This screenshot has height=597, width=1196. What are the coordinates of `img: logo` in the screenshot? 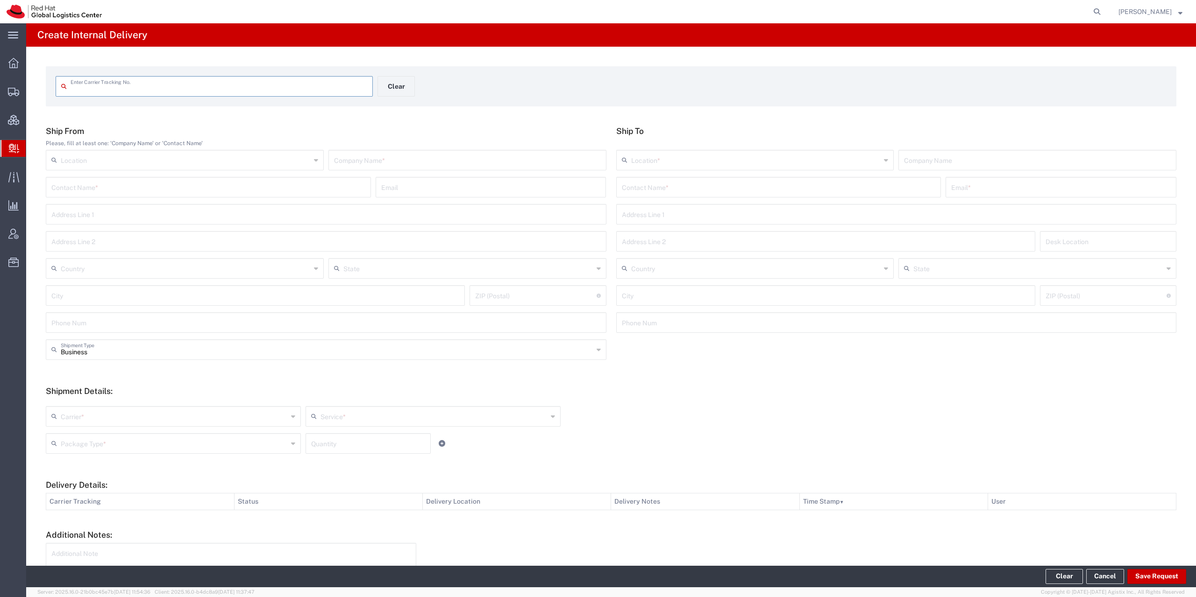 It's located at (54, 12).